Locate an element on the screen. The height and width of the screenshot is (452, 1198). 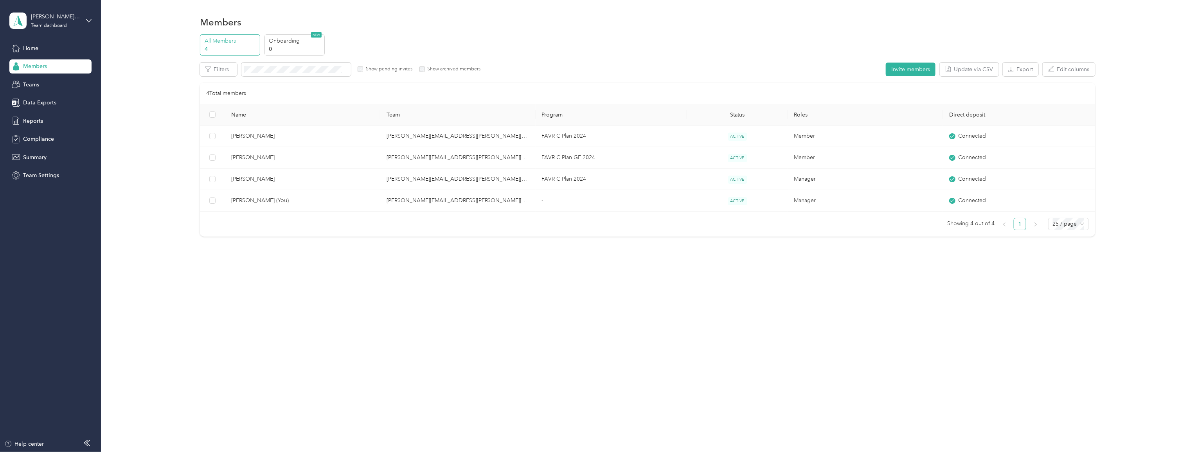
button: left is located at coordinates (1004, 224).